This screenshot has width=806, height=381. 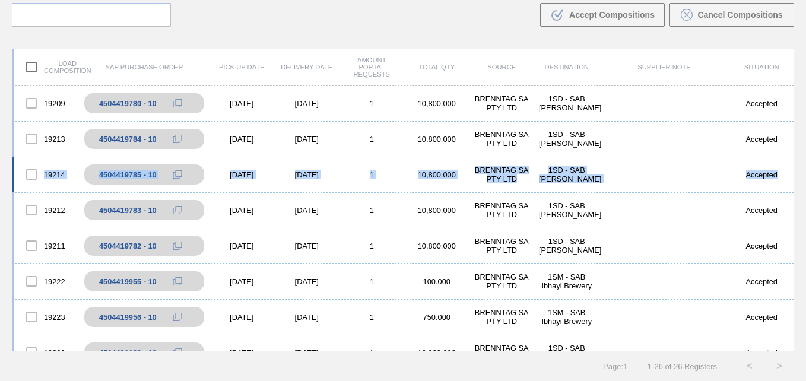 I want to click on div: Pick up Date, so click(x=242, y=67).